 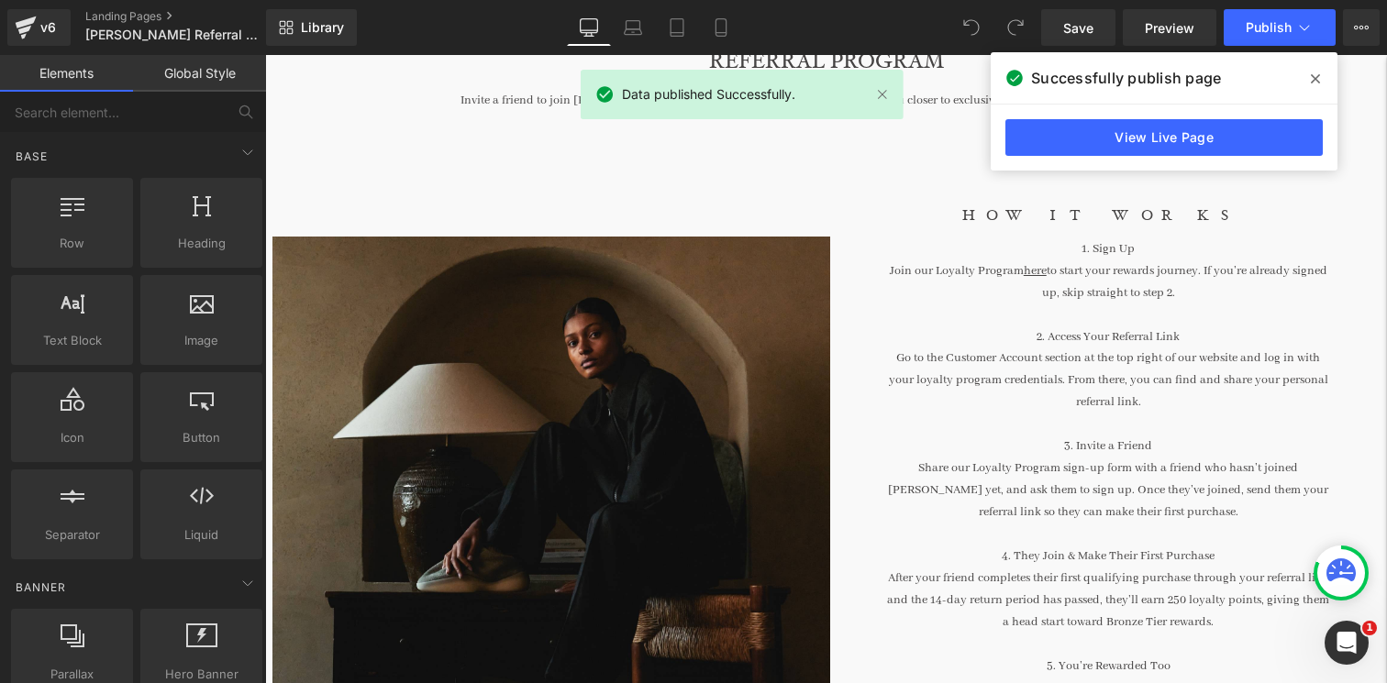 I want to click on p: 1. Sign Up, so click(x=844, y=194).